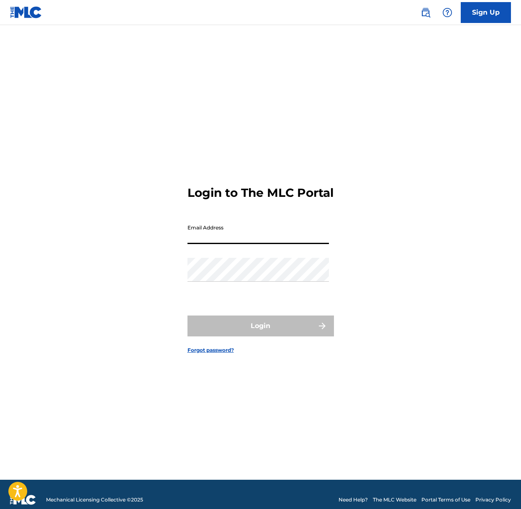 The image size is (521, 509). Describe the element at coordinates (210, 351) in the screenshot. I see `a: Forgot password?` at that location.